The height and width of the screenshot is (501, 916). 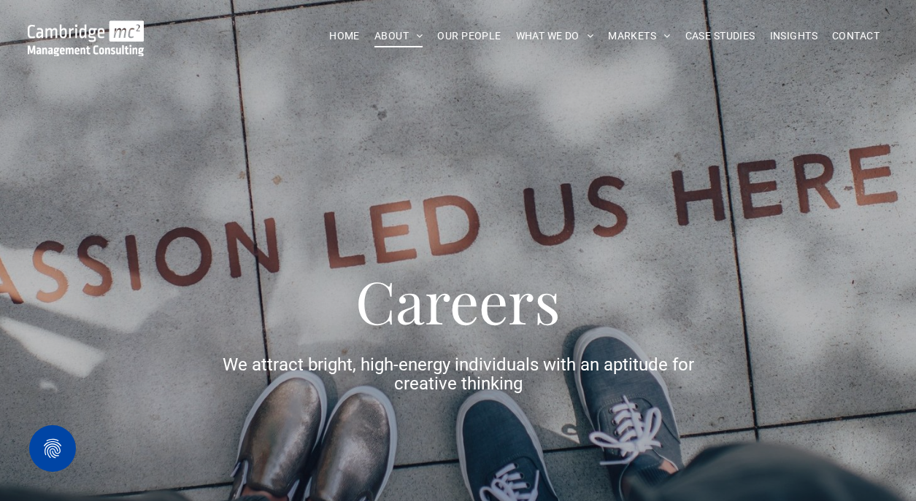 I want to click on a: MARKETS, so click(x=639, y=36).